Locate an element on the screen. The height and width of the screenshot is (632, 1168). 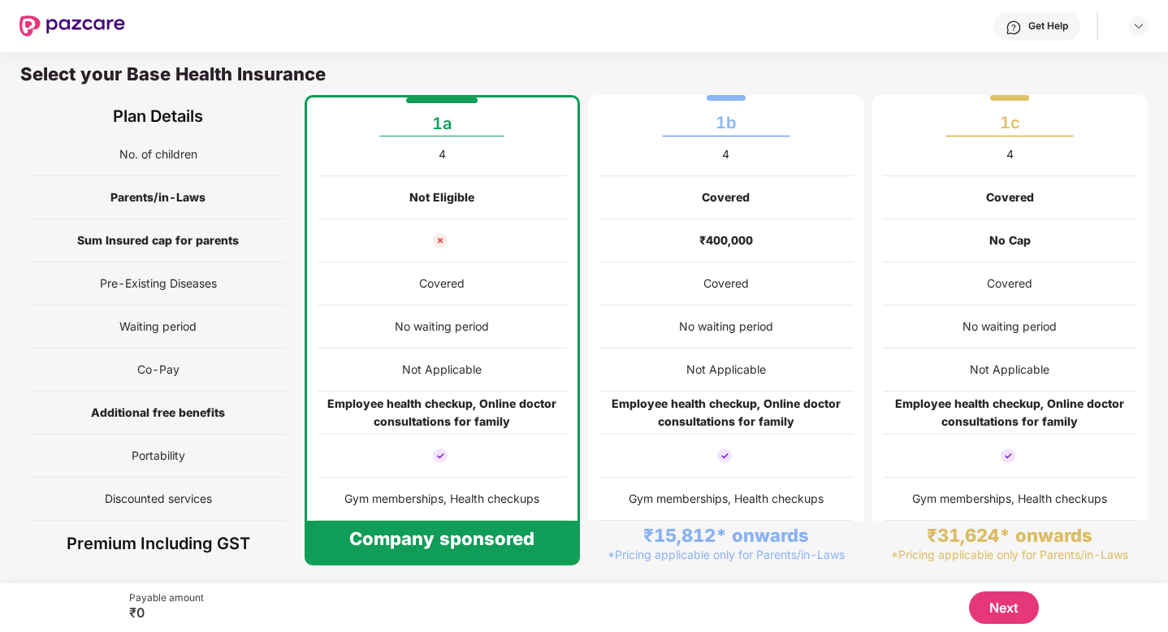
img: svg+xml;base64,PHN2ZyBpZD0iRHJvcGRvd24tMzJ4MzIiIHhtbG5zPSJodHRwOi8vd3d3LnczLm9yZy8yMDAwL3N2ZyIgd2... is located at coordinates (1139, 26).